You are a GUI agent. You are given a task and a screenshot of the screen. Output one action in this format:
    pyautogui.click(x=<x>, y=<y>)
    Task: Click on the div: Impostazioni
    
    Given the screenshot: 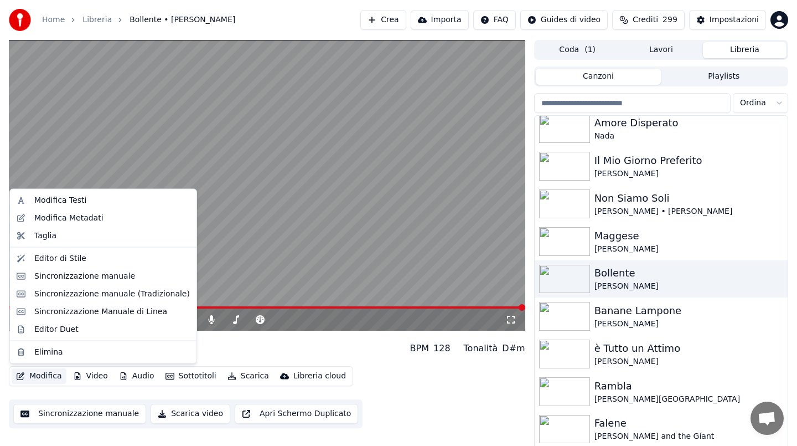 What is the action you would take?
    pyautogui.click(x=734, y=20)
    